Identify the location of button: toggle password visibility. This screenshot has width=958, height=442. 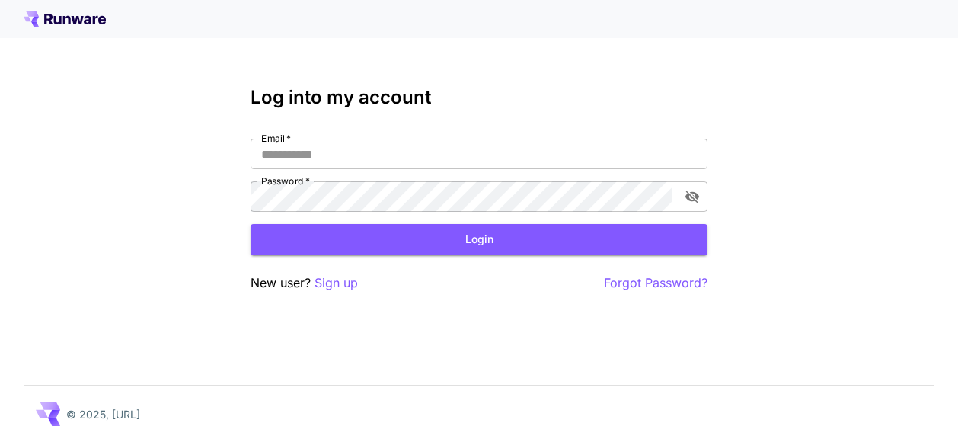
(692, 197).